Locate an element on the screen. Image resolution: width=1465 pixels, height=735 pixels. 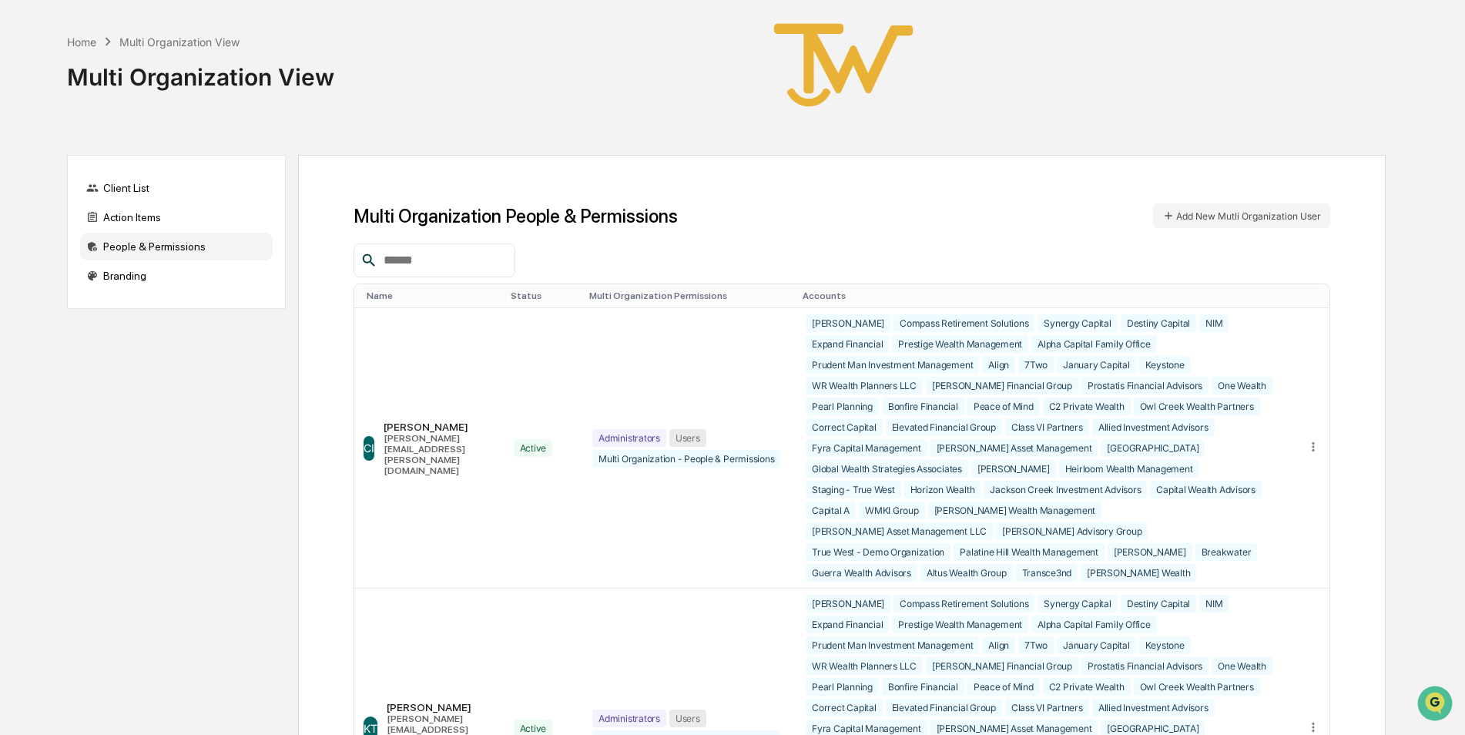
div: WMKI Group is located at coordinates (892, 510).